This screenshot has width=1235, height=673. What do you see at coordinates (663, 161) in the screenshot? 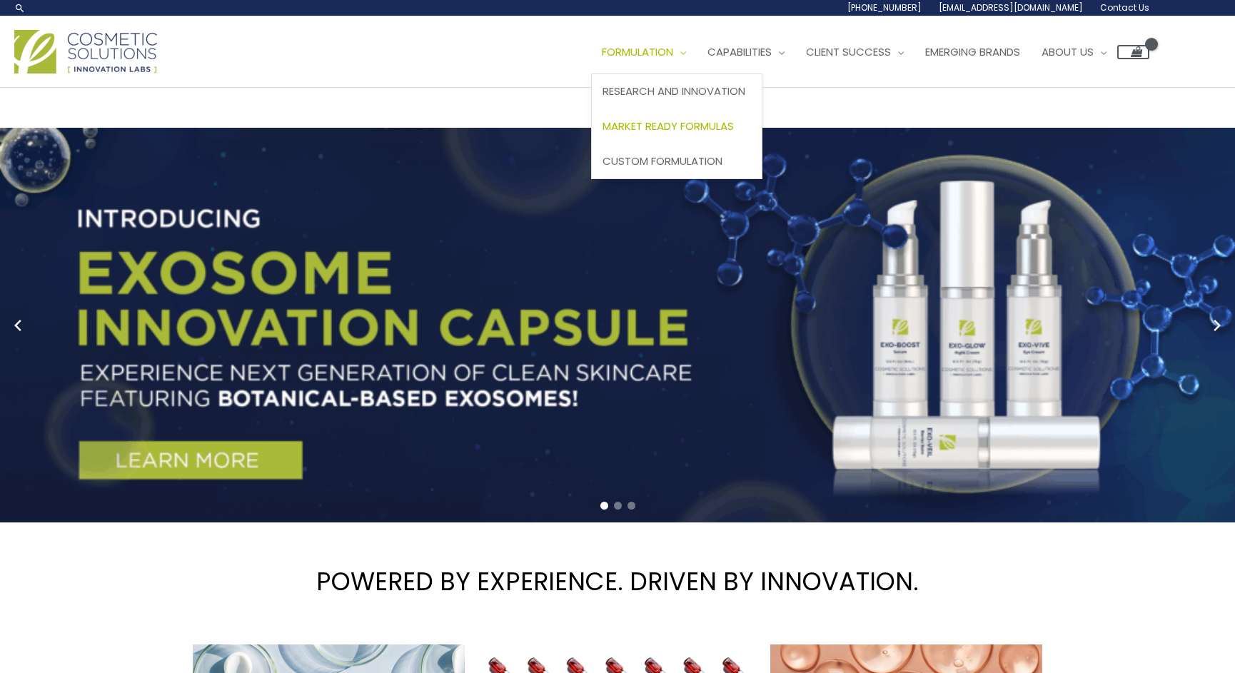
I see `span: Custom Formulation` at bounding box center [663, 161].